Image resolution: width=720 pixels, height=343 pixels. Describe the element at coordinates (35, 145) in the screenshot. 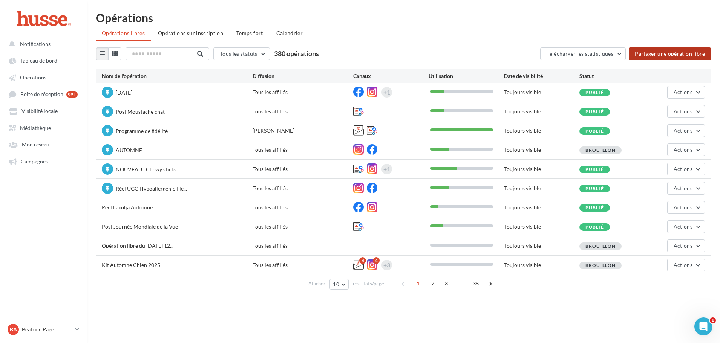

I see `span: Mon réseau` at that location.